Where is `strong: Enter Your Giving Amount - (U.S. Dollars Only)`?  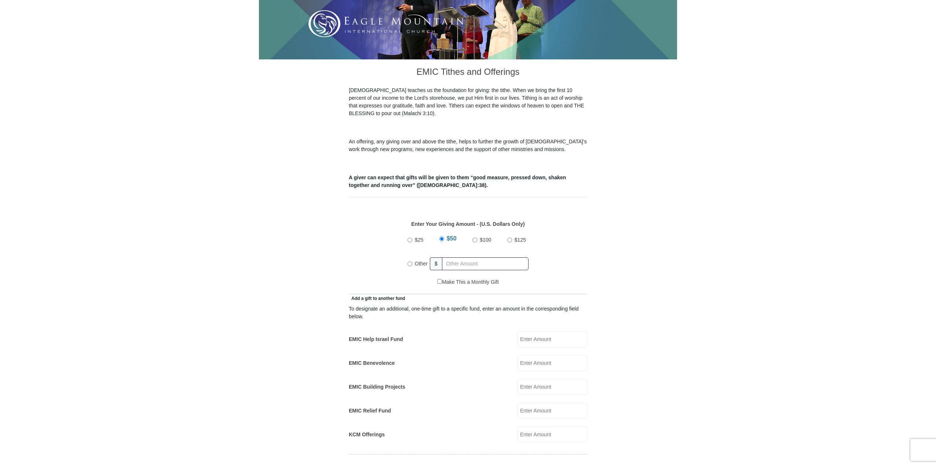
strong: Enter Your Giving Amount - (U.S. Dollars Only) is located at coordinates (468, 224).